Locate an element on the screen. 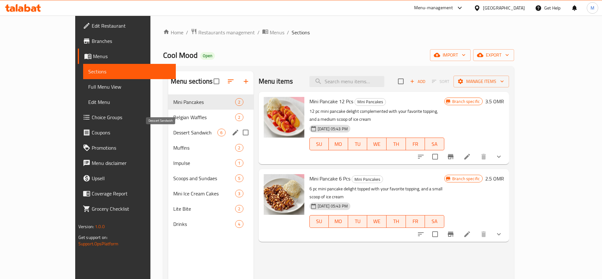 The width and height of the screenshot is (602, 279). button: edit is located at coordinates (235, 132).